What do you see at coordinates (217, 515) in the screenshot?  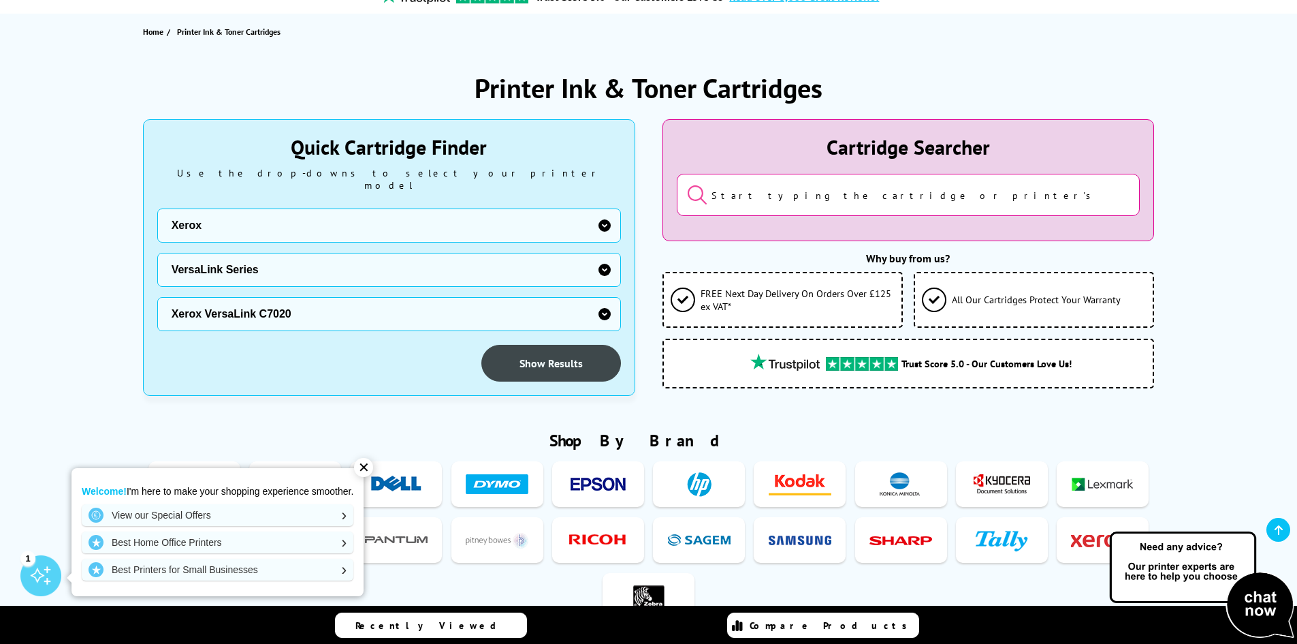 I see `a: View our Special Offers` at bounding box center [217, 515].